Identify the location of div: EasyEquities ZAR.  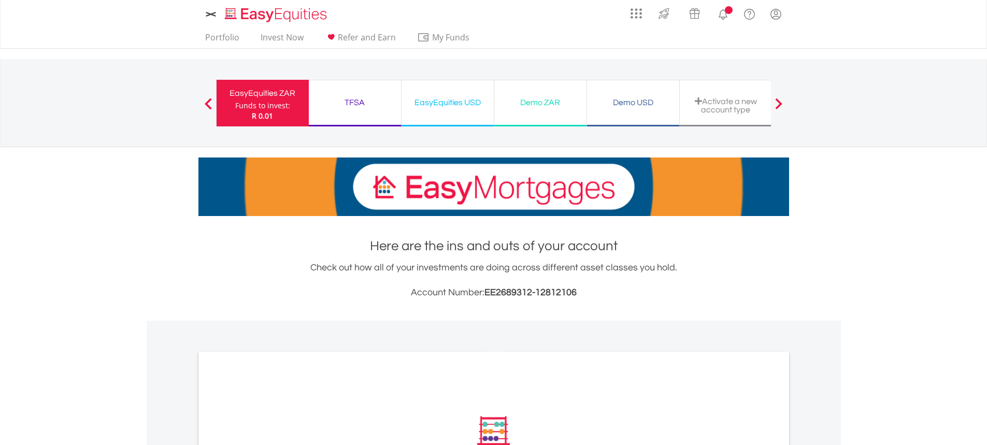
(263, 93).